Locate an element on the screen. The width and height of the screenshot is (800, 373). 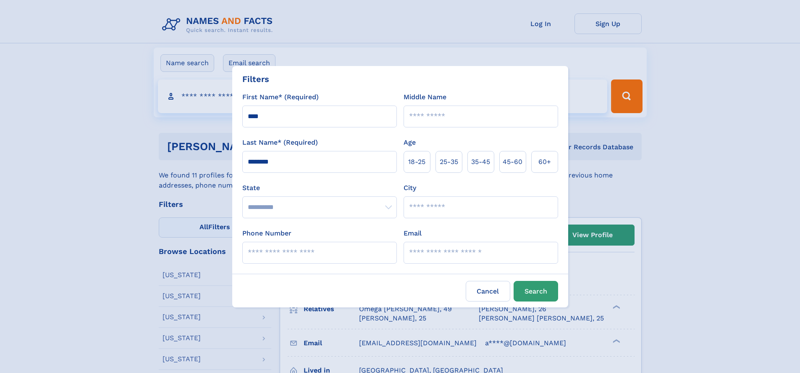
label: City is located at coordinates (410, 188).